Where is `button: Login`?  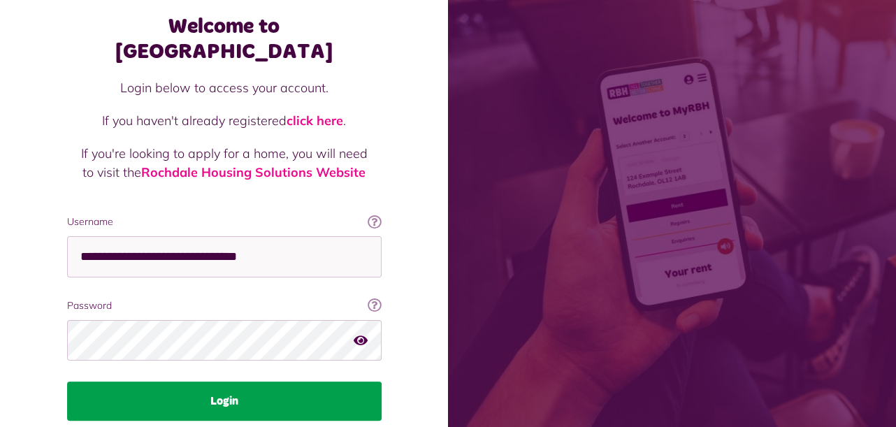 button: Login is located at coordinates (224, 401).